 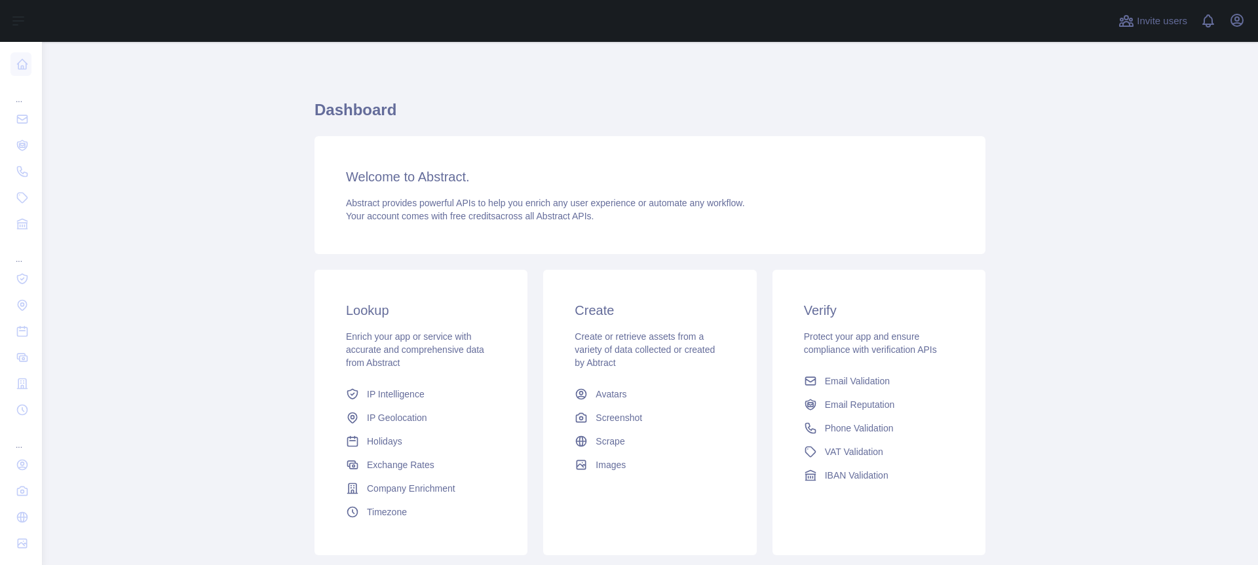 I want to click on a: Email Reputation, so click(x=878, y=405).